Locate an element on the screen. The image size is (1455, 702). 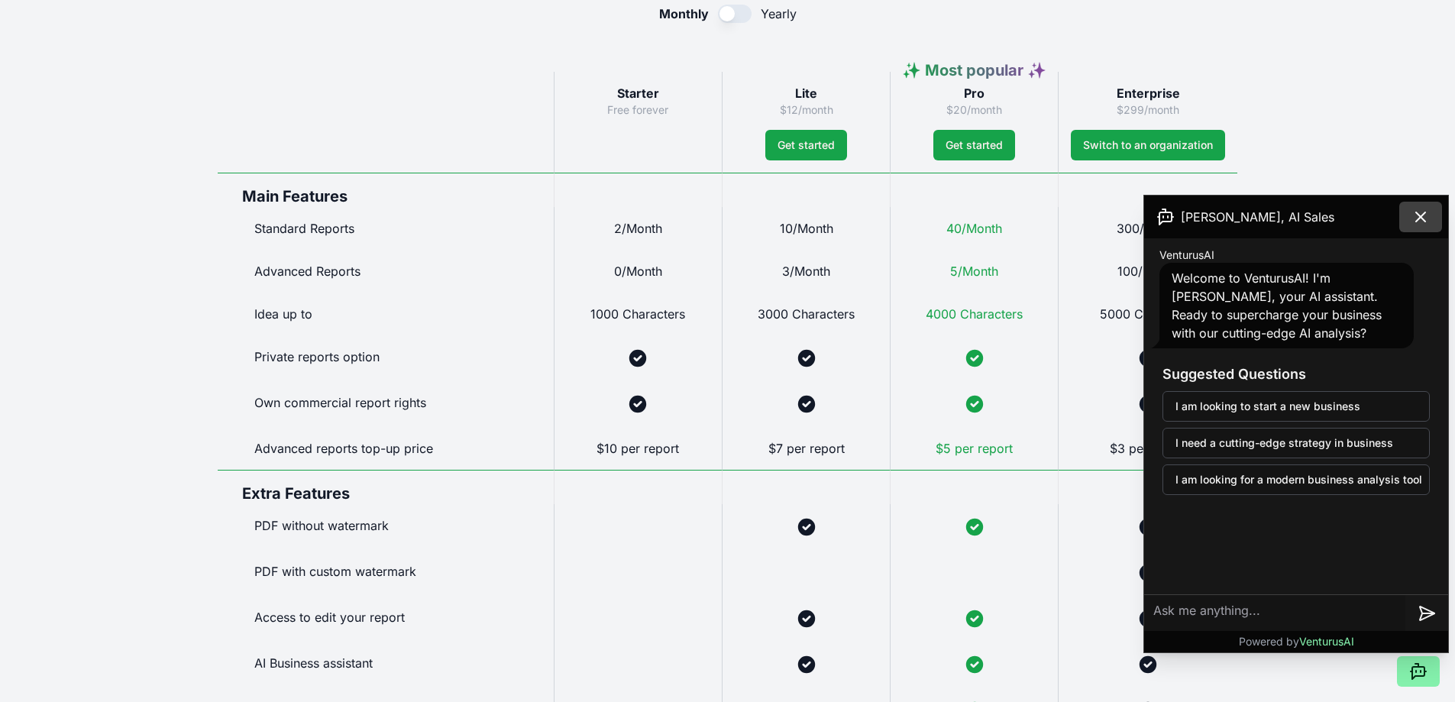
span: 4000 Characters is located at coordinates (974, 314).